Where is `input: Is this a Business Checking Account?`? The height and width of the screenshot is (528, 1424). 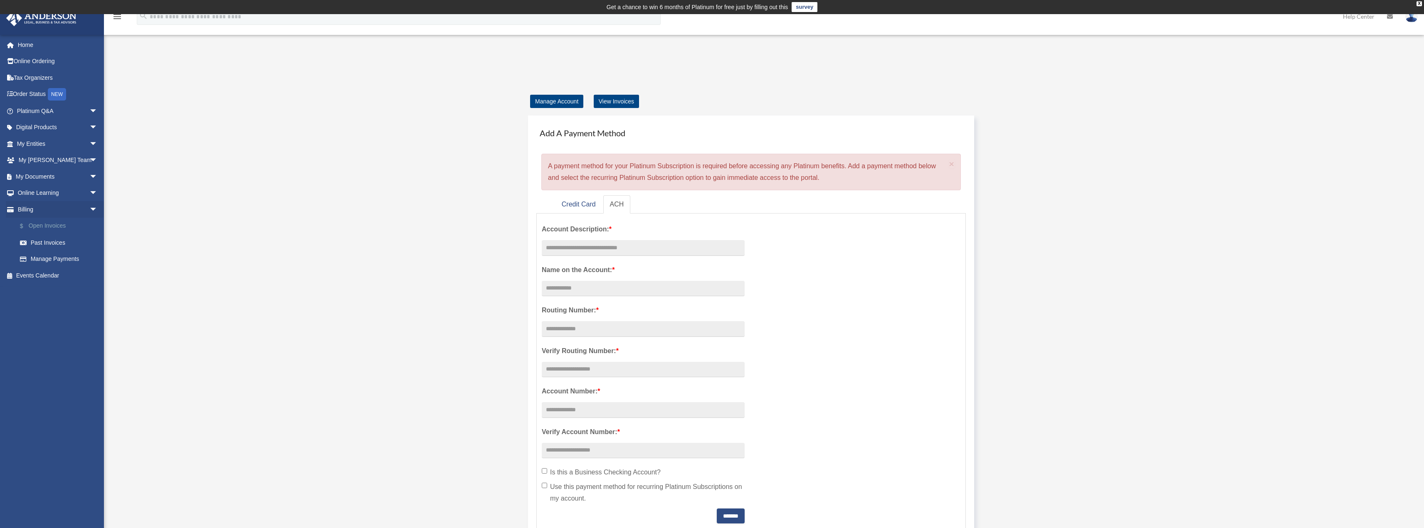
input: Is this a Business Checking Account? is located at coordinates (544, 471).